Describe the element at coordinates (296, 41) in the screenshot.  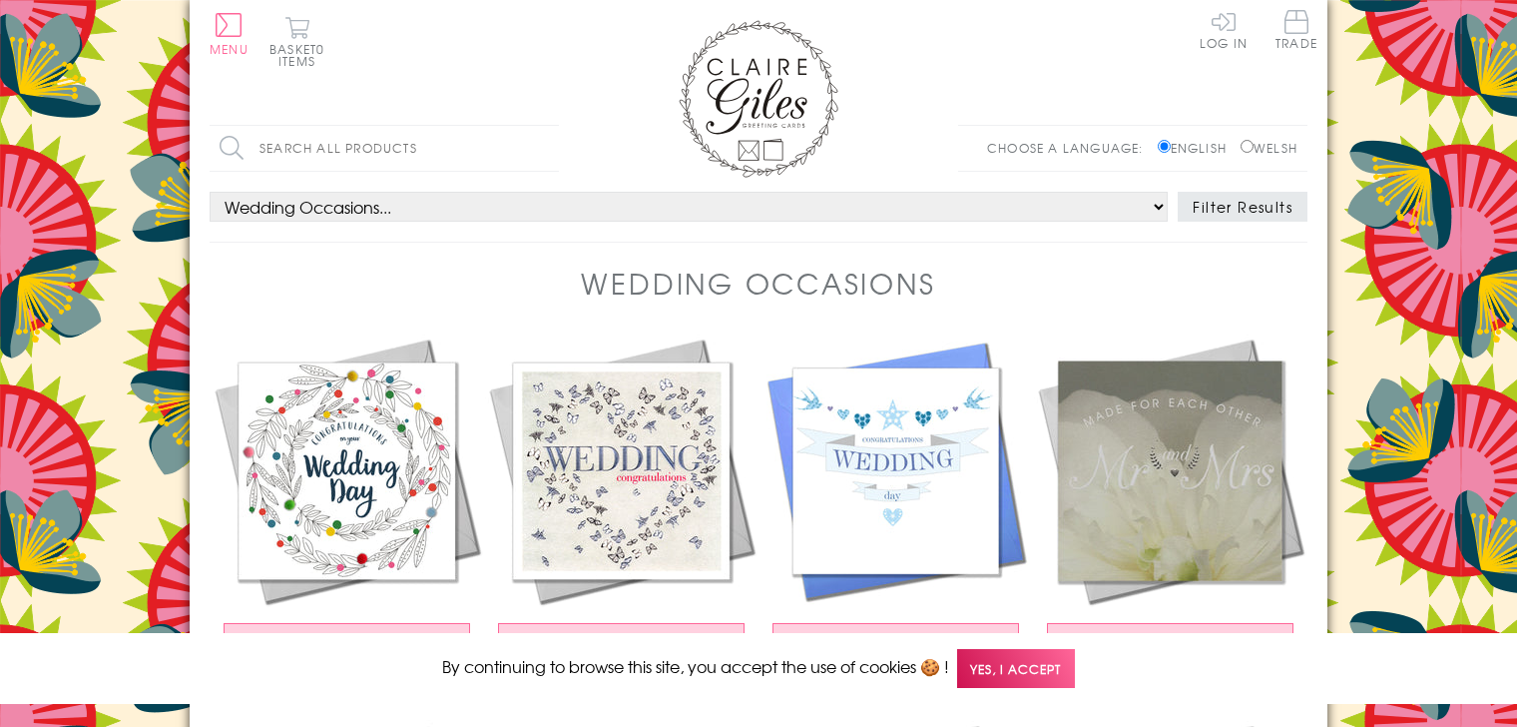
I see `button: Basket0 items` at that location.